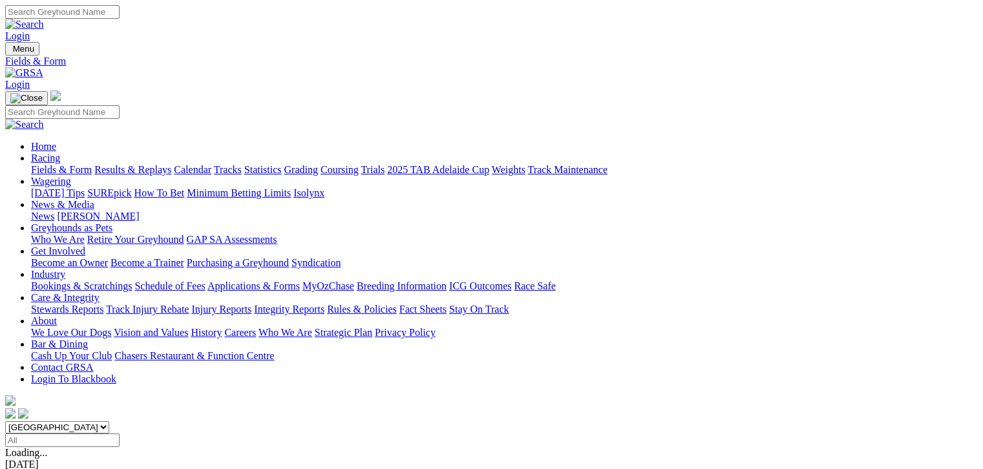 Image resolution: width=983 pixels, height=469 pixels. I want to click on div: Fields & Form, so click(491, 61).